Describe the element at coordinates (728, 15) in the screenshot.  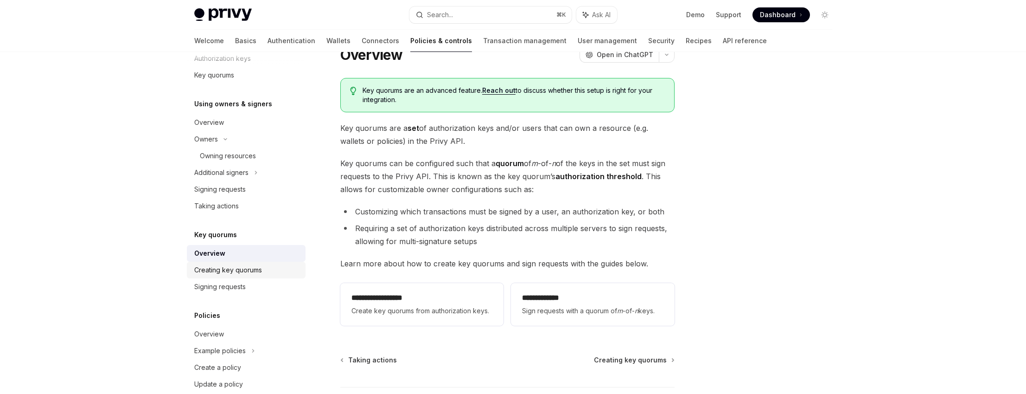
I see `a: Support` at that location.